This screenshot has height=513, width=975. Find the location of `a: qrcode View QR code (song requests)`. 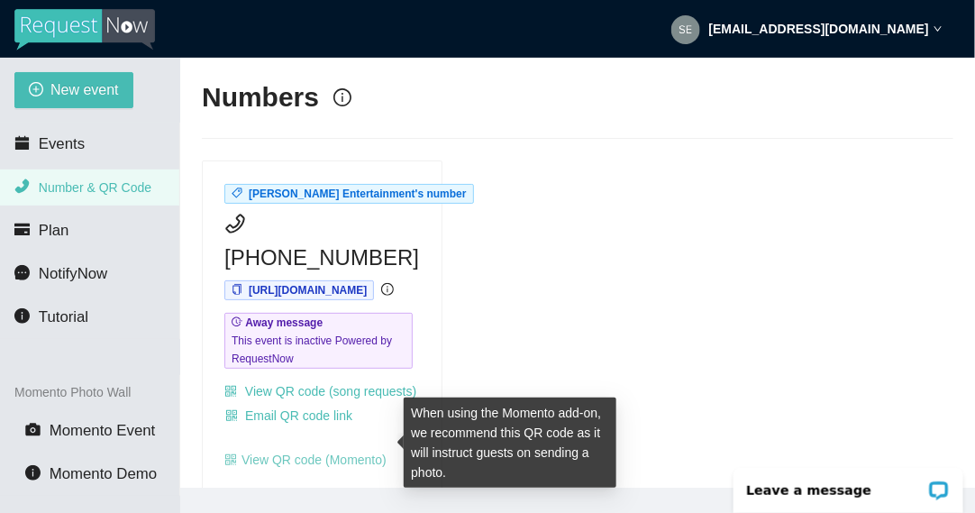

a: qrcode View QR code (song requests) is located at coordinates (320, 391).